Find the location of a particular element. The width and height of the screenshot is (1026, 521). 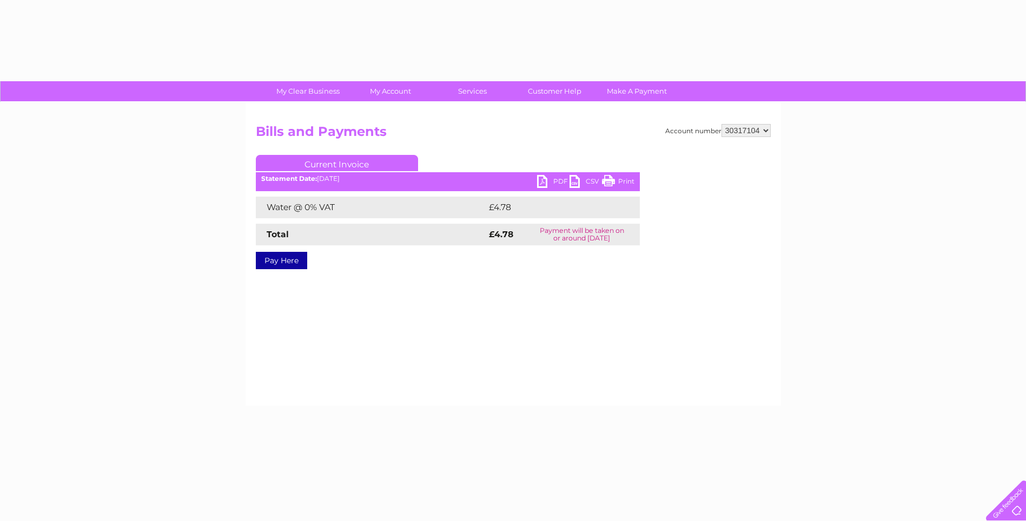

a: My Clear Business is located at coordinates (308, 91).